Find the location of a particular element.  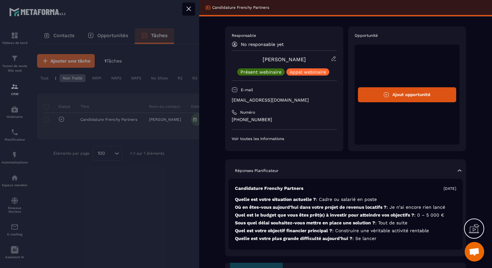

span: : 0 – 5 000 € is located at coordinates (429, 215).